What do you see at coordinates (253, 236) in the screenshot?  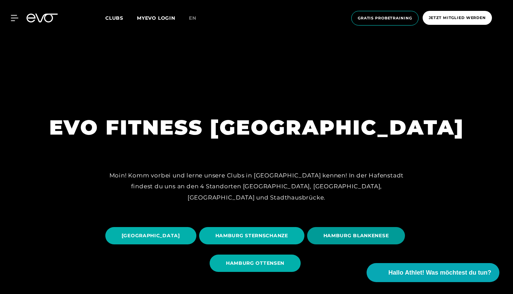 I see `a: HAMBURG STERNSCHANZE` at bounding box center [253, 236].